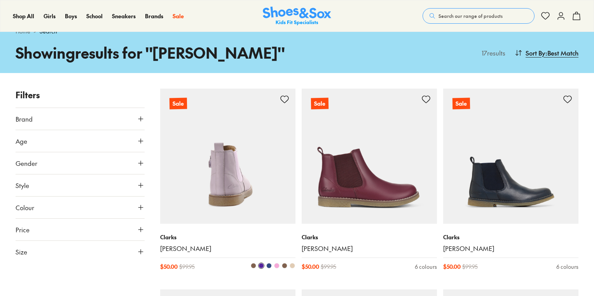 The height and width of the screenshot is (296, 594). Describe the element at coordinates (80, 230) in the screenshot. I see `button: Price` at that location.